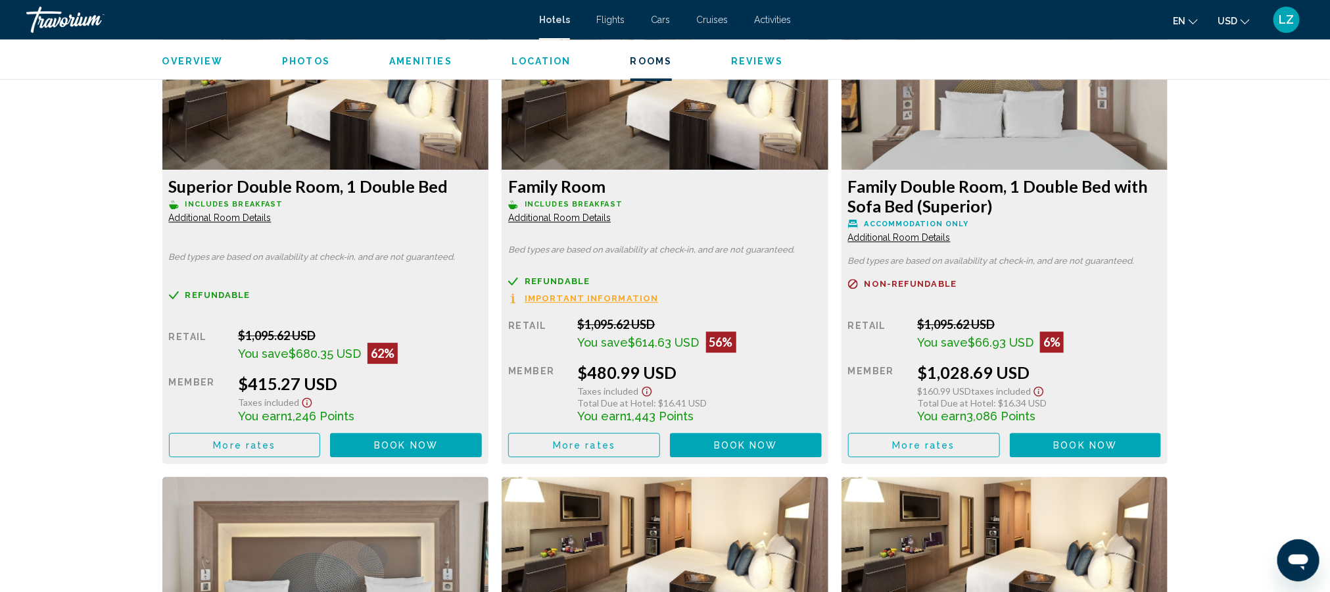 This screenshot has width=1330, height=592. What do you see at coordinates (665, 186) in the screenshot?
I see `h3: Family Room` at bounding box center [665, 186].